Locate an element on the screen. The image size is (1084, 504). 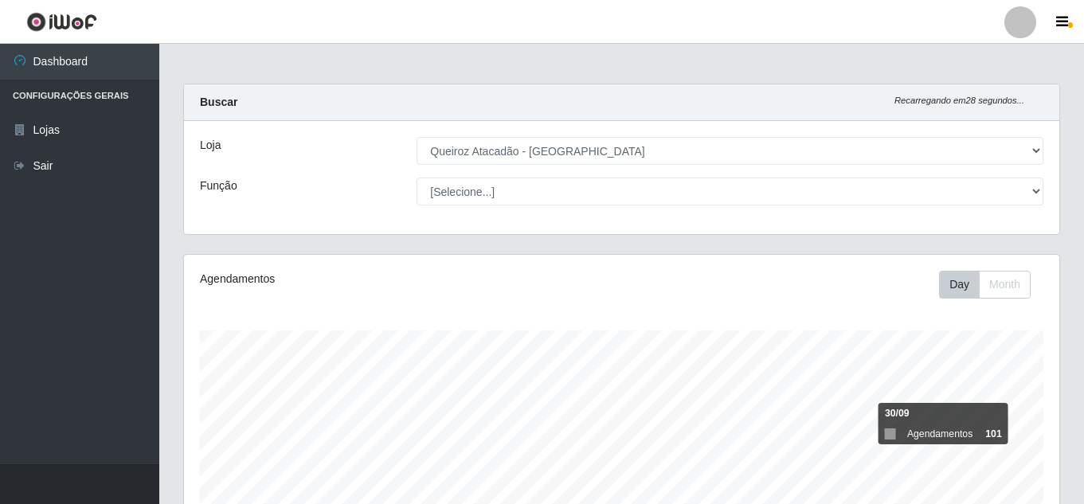
div: Toolbar with button groups is located at coordinates (990, 284).